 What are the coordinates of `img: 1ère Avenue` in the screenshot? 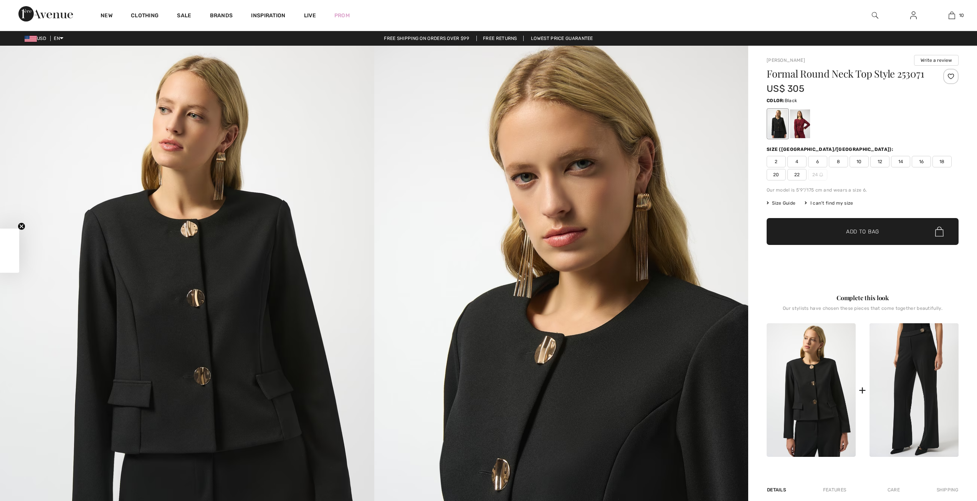 It's located at (46, 14).